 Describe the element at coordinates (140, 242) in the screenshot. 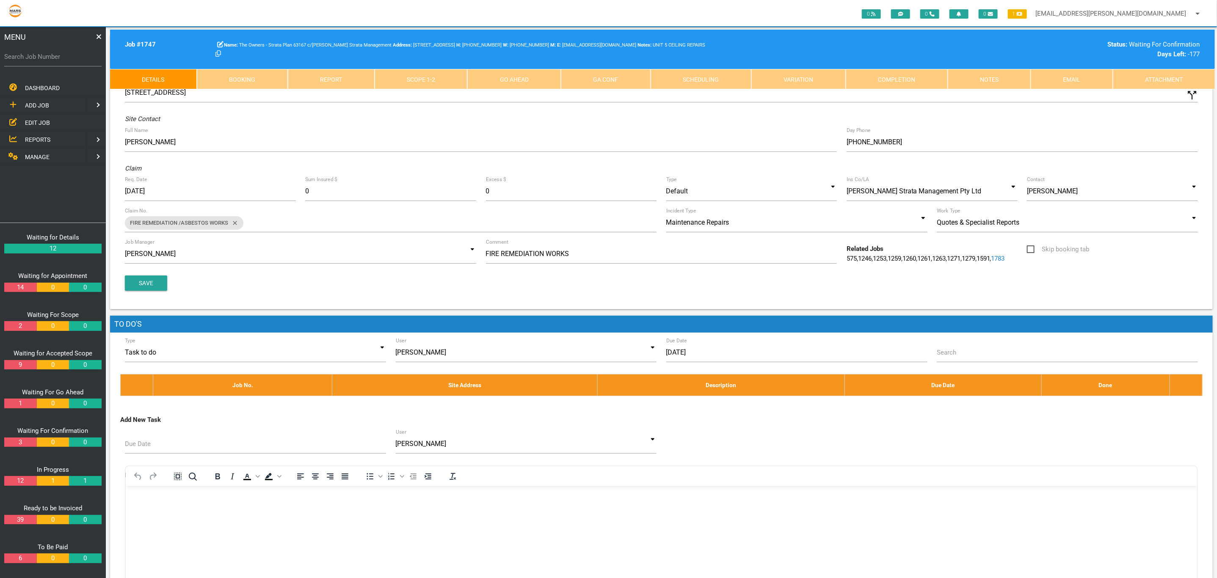

I see `label: Job Manager` at that location.